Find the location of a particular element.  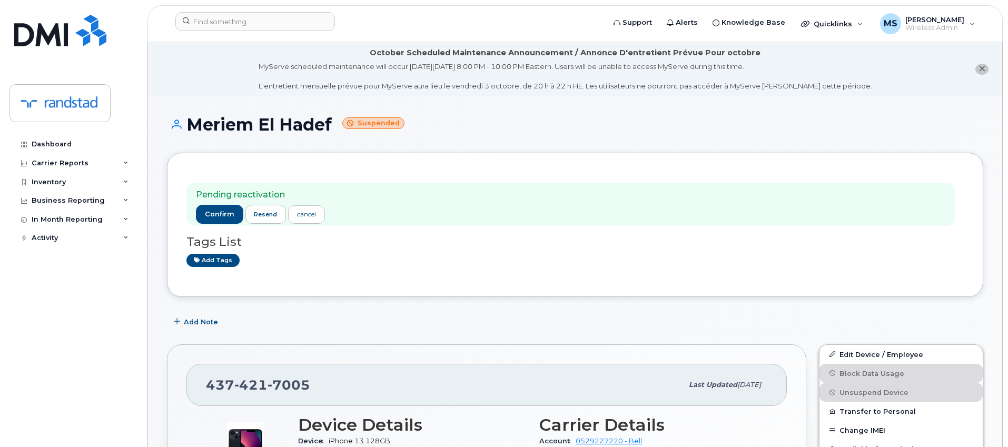

a: cancel is located at coordinates (306, 214).